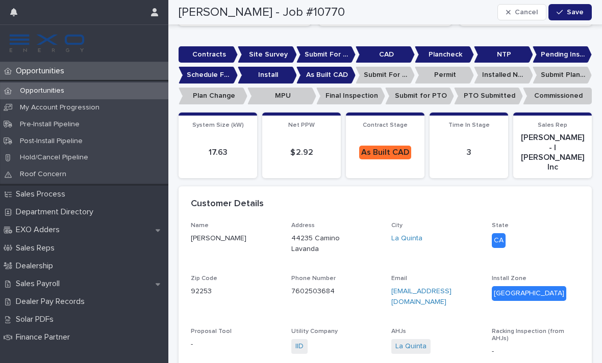  What do you see at coordinates (552, 125) in the screenshot?
I see `span: Sales Rep` at bounding box center [552, 125].